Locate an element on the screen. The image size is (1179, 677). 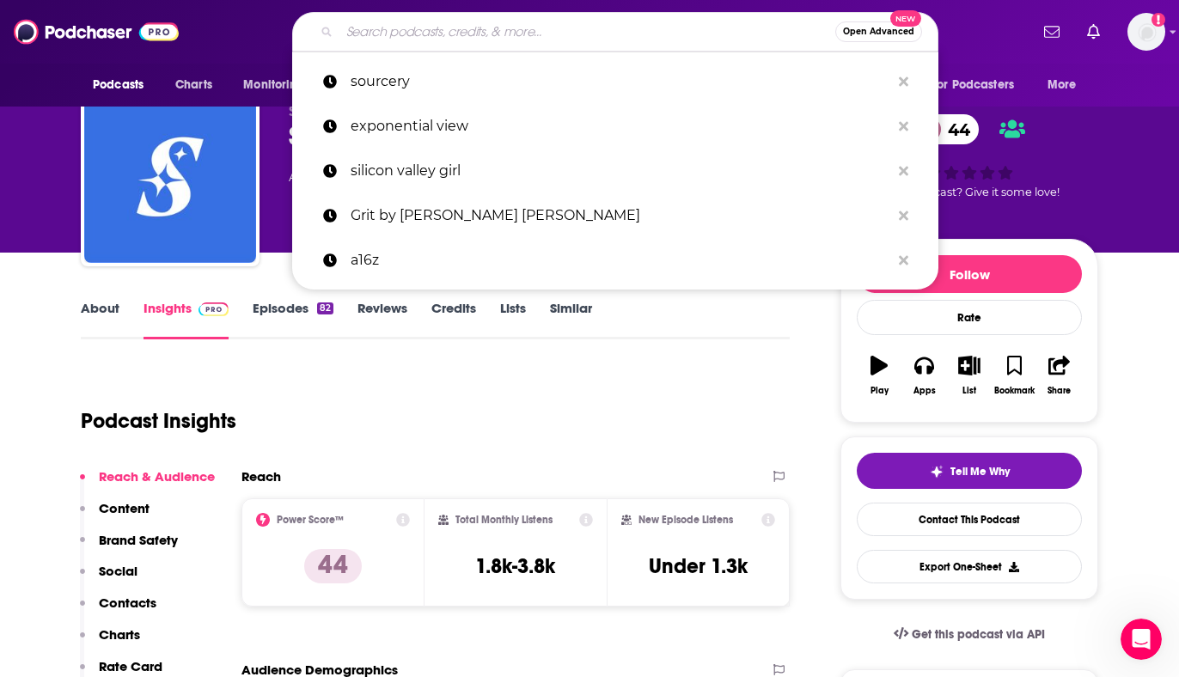
span: Tell Me Why is located at coordinates (980, 472).